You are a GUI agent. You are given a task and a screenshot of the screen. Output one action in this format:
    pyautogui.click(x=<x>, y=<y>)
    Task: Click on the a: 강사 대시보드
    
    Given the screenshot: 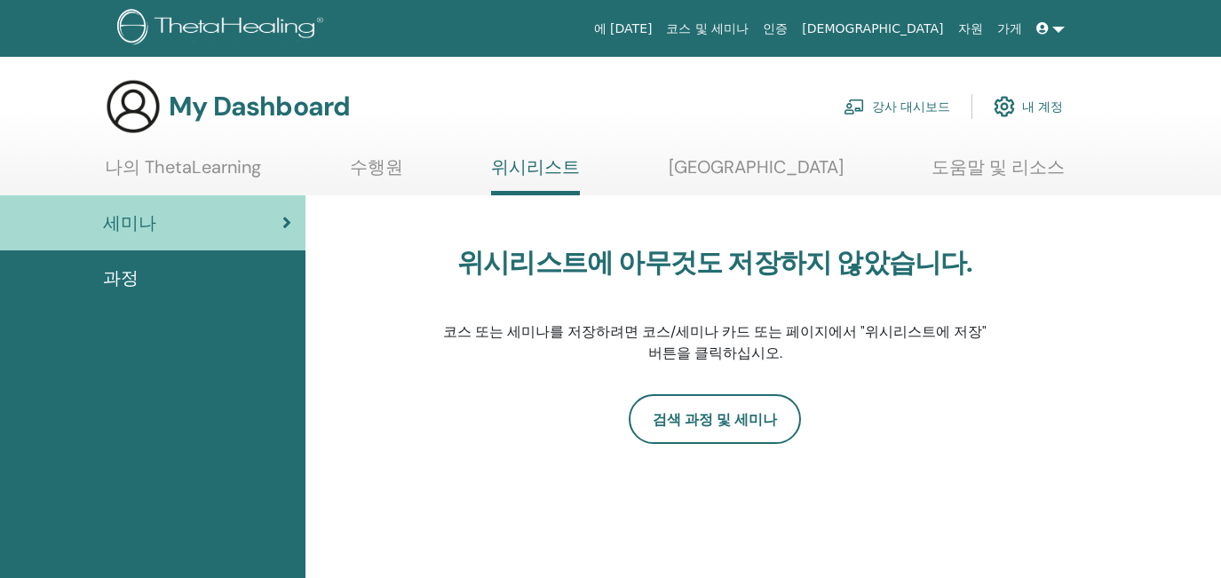 What is the action you would take?
    pyautogui.click(x=897, y=107)
    